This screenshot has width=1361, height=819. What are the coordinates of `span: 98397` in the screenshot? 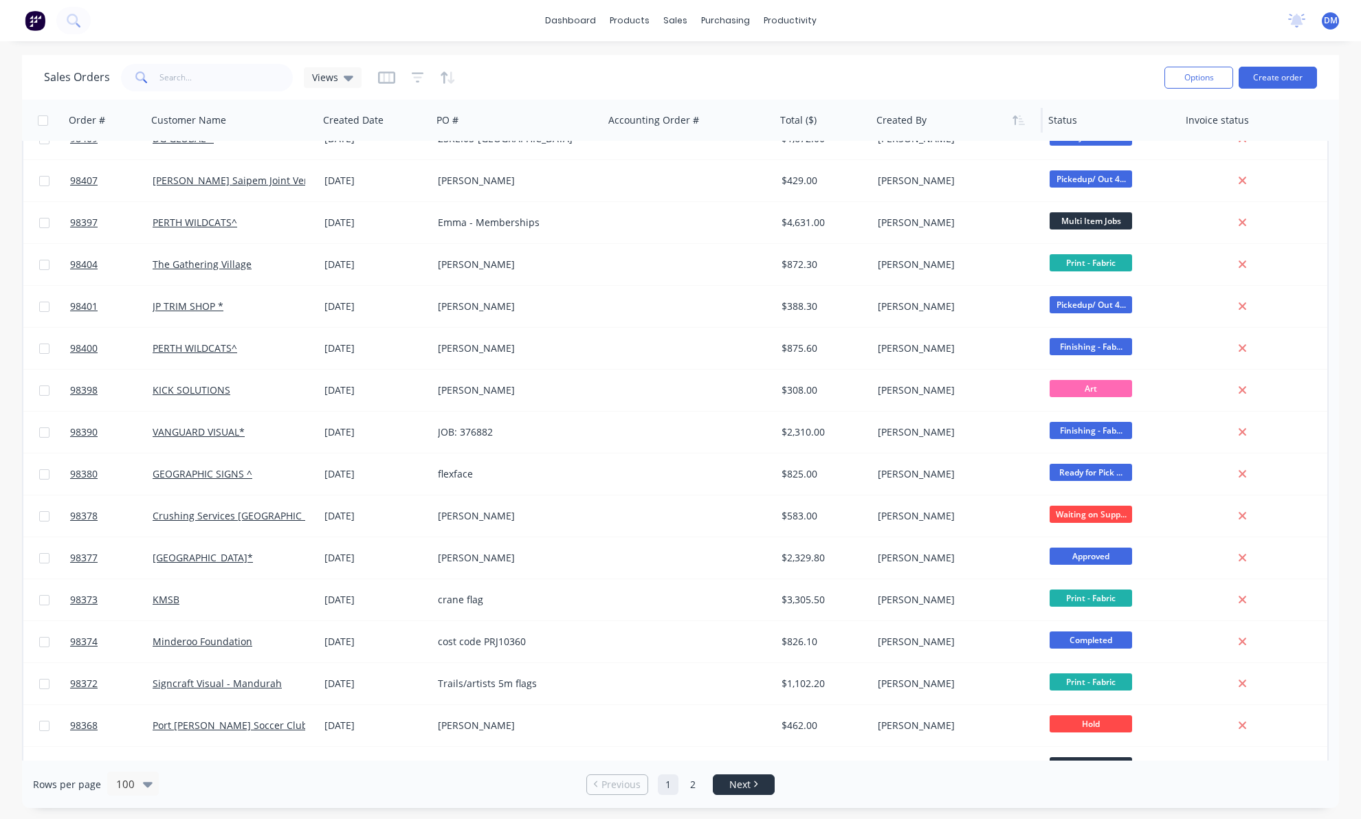 It's located at (84, 223).